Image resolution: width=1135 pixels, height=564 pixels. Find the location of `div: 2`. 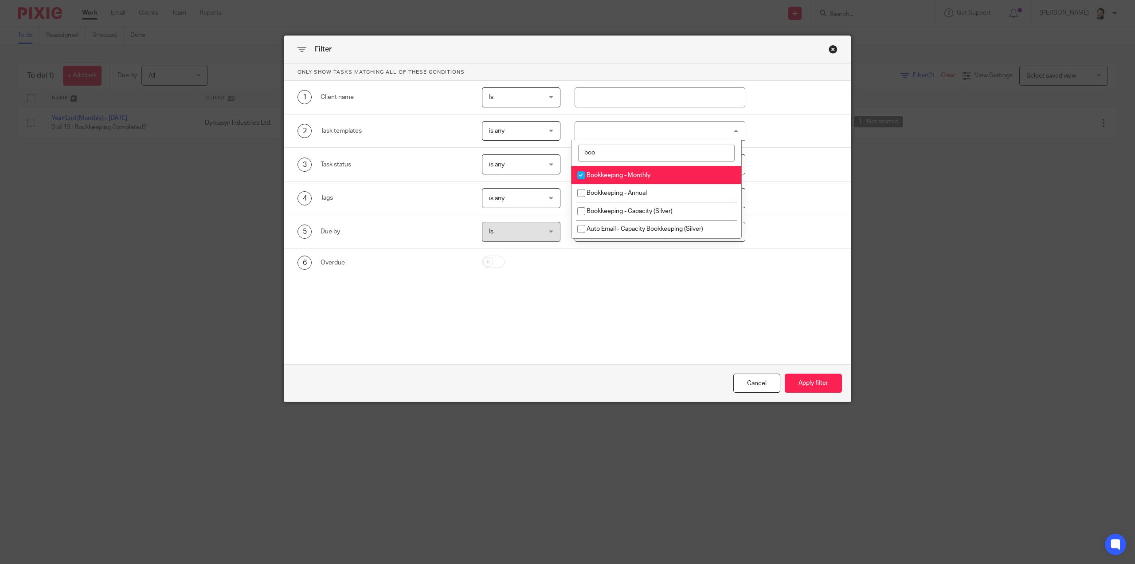

div: 2 is located at coordinates (305, 131).